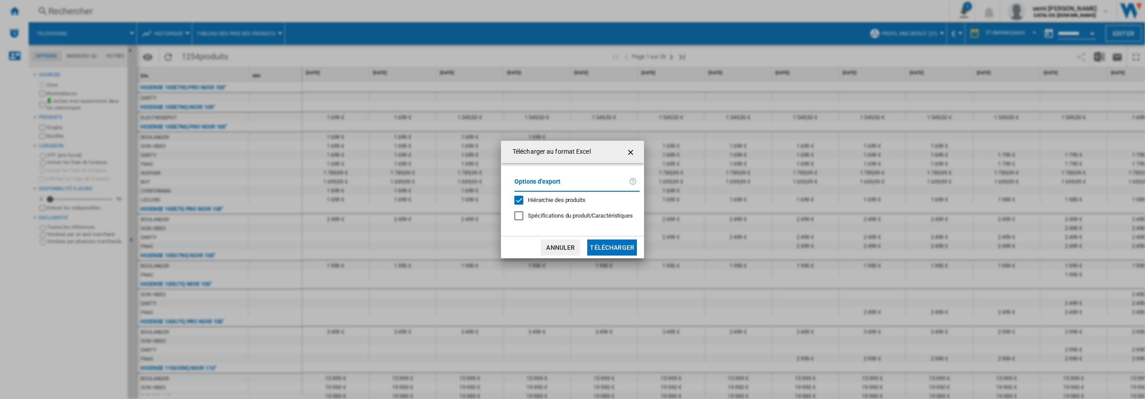 The image size is (1145, 399). What do you see at coordinates (612, 248) in the screenshot?
I see `button: Télécharger` at bounding box center [612, 248].